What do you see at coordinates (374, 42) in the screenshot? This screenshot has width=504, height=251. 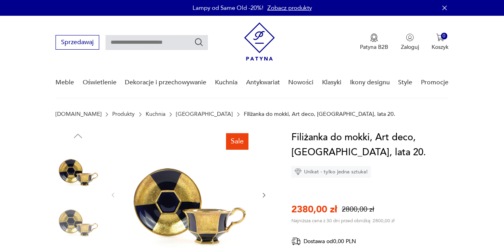 I see `button: Patyna B2B` at bounding box center [374, 42].